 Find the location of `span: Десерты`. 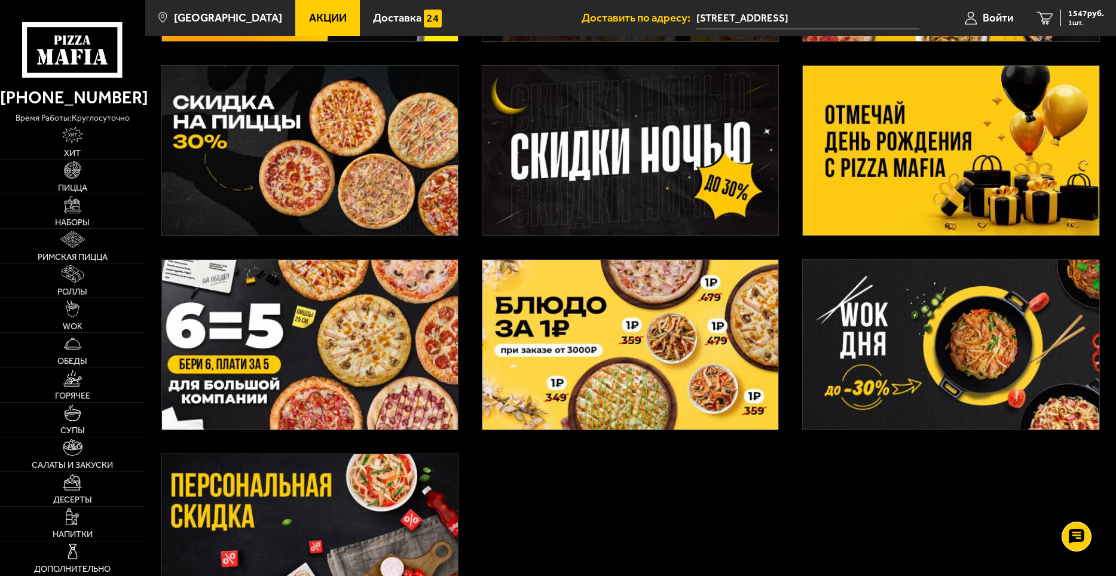

span: Десерты is located at coordinates (72, 500).